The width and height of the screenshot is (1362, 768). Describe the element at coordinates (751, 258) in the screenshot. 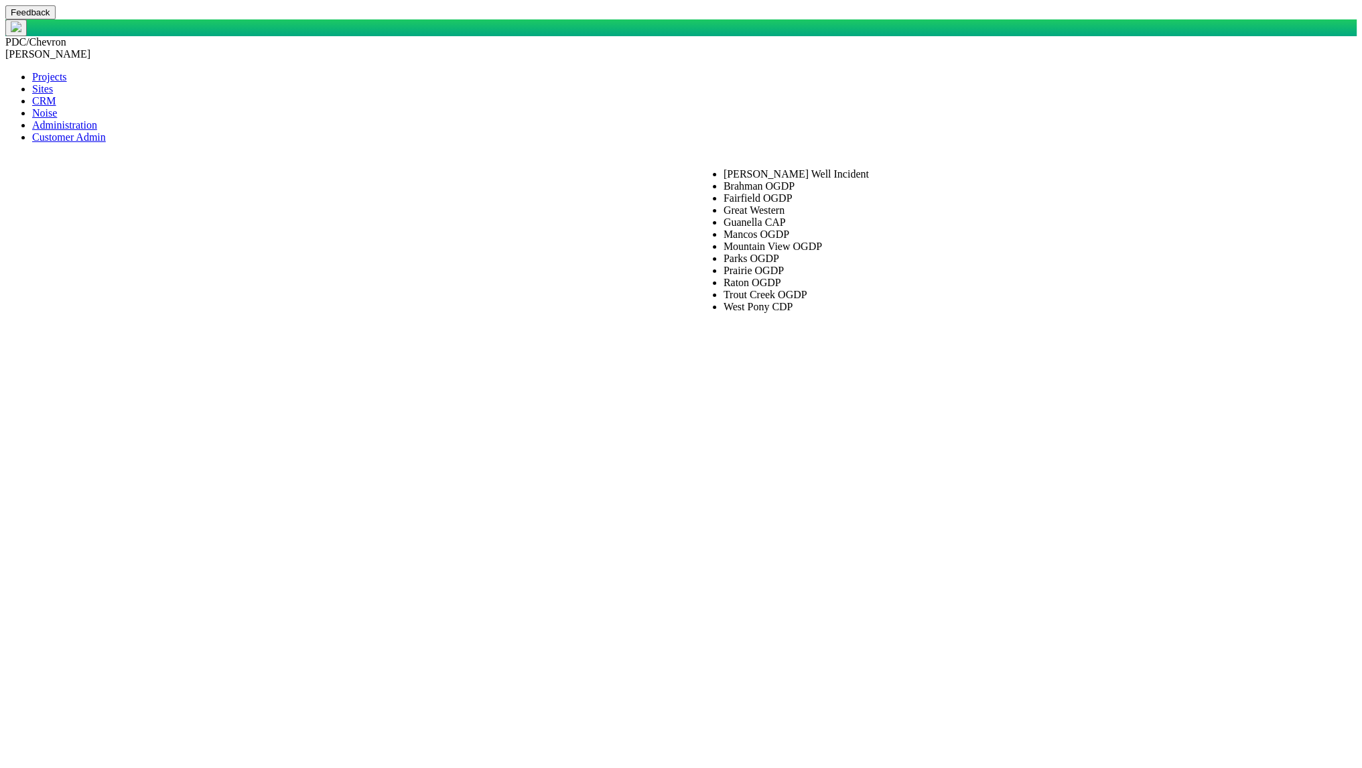

I see `span: Parks OGDP` at that location.